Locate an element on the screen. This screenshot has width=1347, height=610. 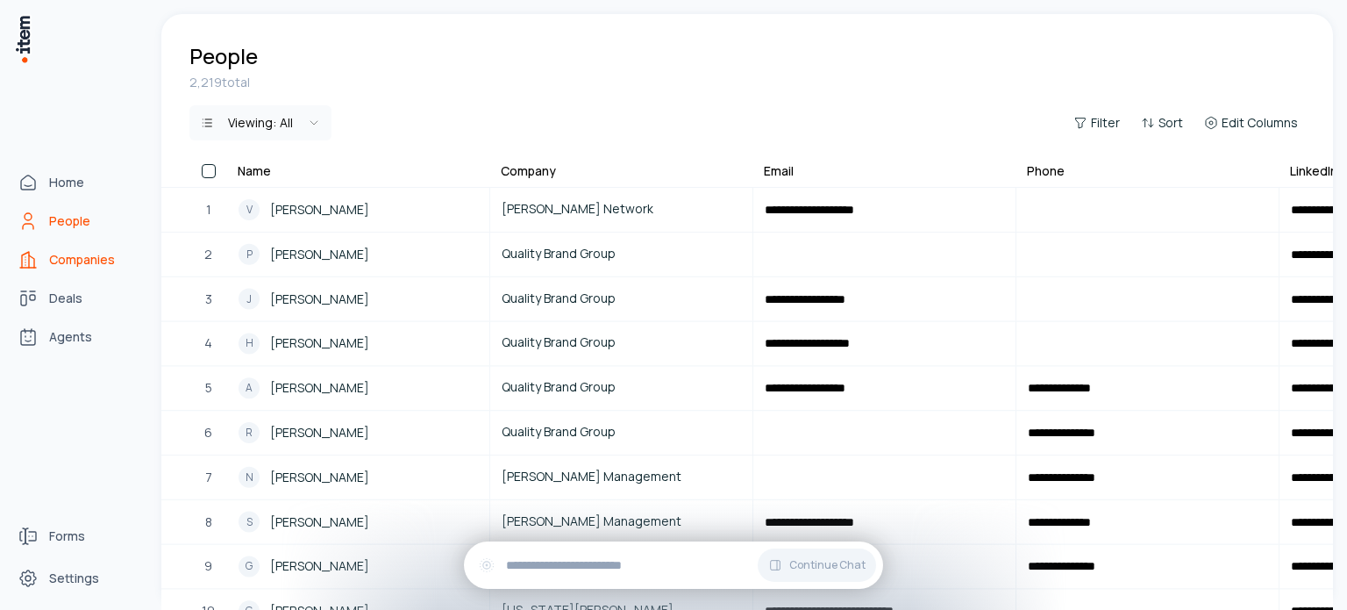
a: Companies is located at coordinates (77, 260).